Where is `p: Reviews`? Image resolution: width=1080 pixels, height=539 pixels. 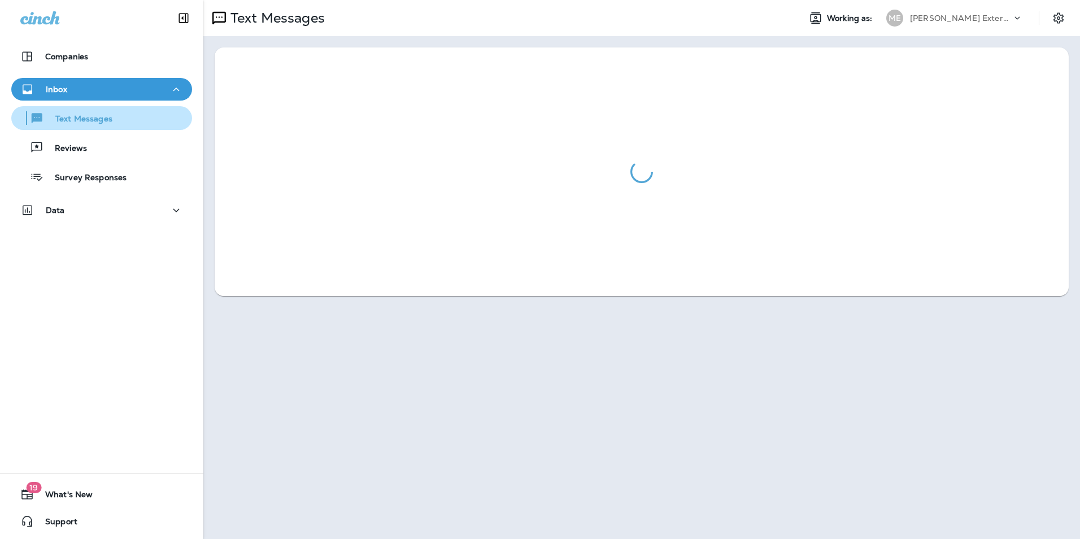 p: Reviews is located at coordinates (65, 149).